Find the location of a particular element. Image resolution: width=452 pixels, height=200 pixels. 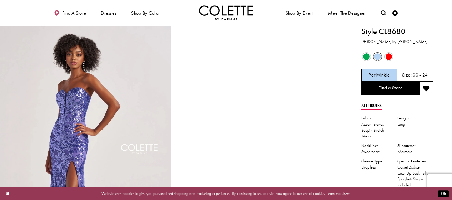

div: Corset Bodice, Lace-Up Back, Slit, Spaghetti Straps Included is located at coordinates (415, 176).